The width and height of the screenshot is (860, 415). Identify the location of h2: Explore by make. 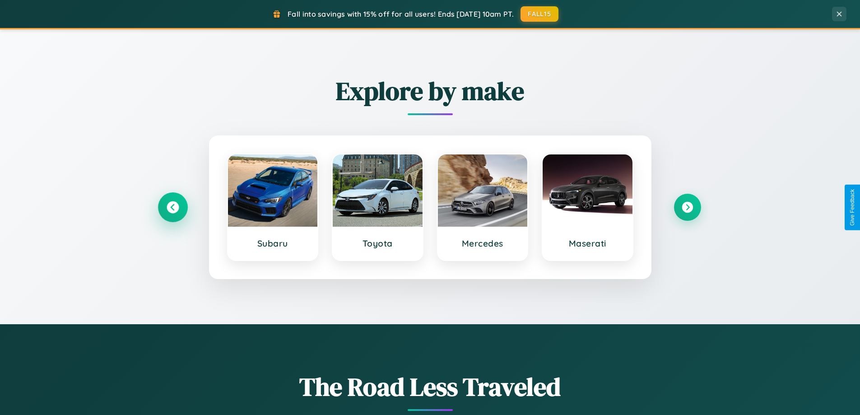
(430, 91).